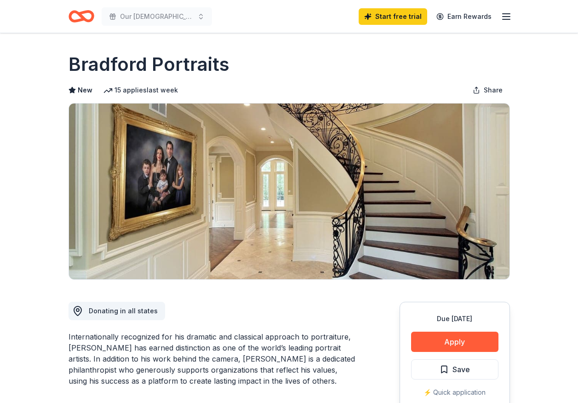 The height and width of the screenshot is (403, 578). What do you see at coordinates (85, 90) in the screenshot?
I see `span: New` at bounding box center [85, 90].